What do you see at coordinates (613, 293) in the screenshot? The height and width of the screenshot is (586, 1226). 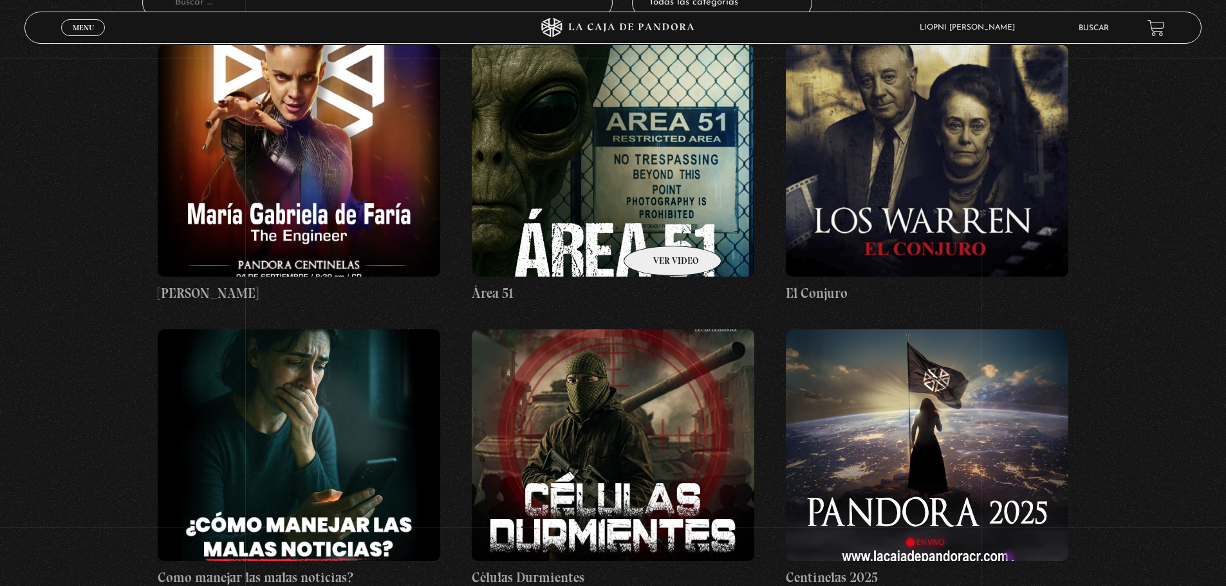 I see `h4: Área 51` at bounding box center [613, 293].